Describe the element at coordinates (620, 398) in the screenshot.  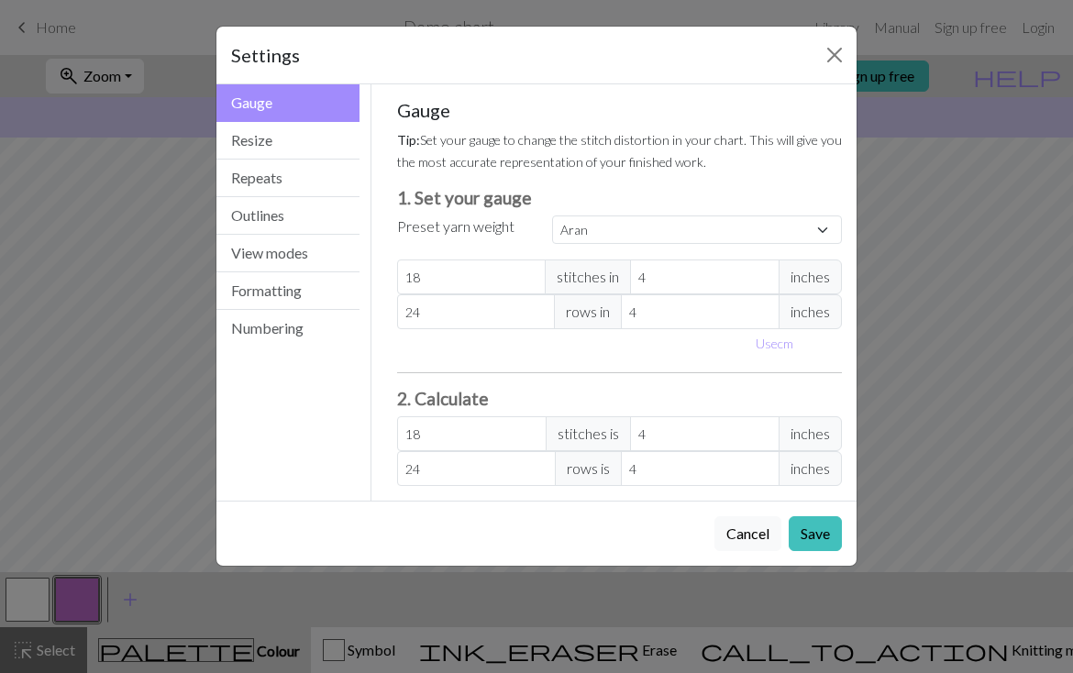
I see `h3: 2. Calculate` at that location.